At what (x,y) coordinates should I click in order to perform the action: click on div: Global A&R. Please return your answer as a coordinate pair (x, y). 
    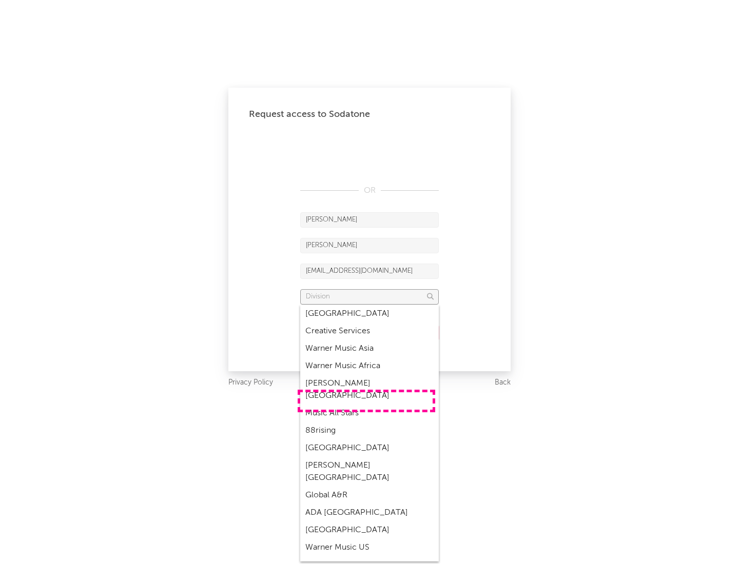
    Looking at the image, I should click on (369, 495).